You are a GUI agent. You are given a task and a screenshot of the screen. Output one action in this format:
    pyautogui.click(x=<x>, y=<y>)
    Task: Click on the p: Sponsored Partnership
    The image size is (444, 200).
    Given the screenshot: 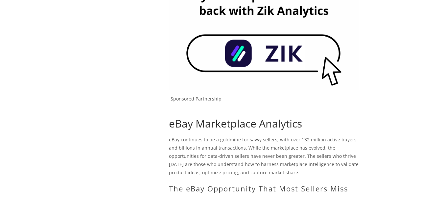 What is the action you would take?
    pyautogui.click(x=265, y=99)
    